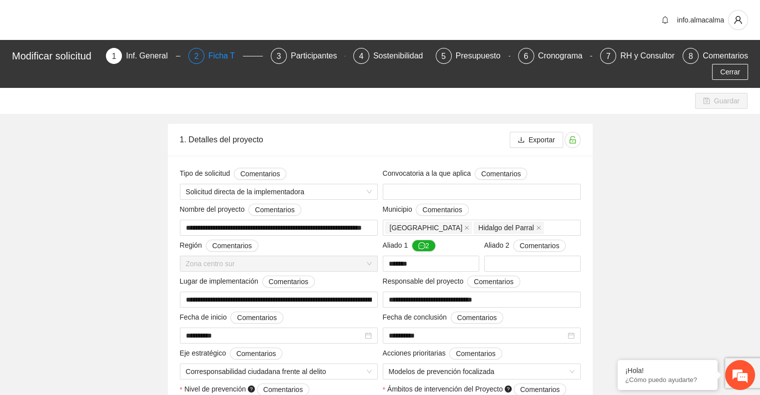  What do you see at coordinates (256, 354) in the screenshot?
I see `button: Eje estratégico` at bounding box center [256, 354].